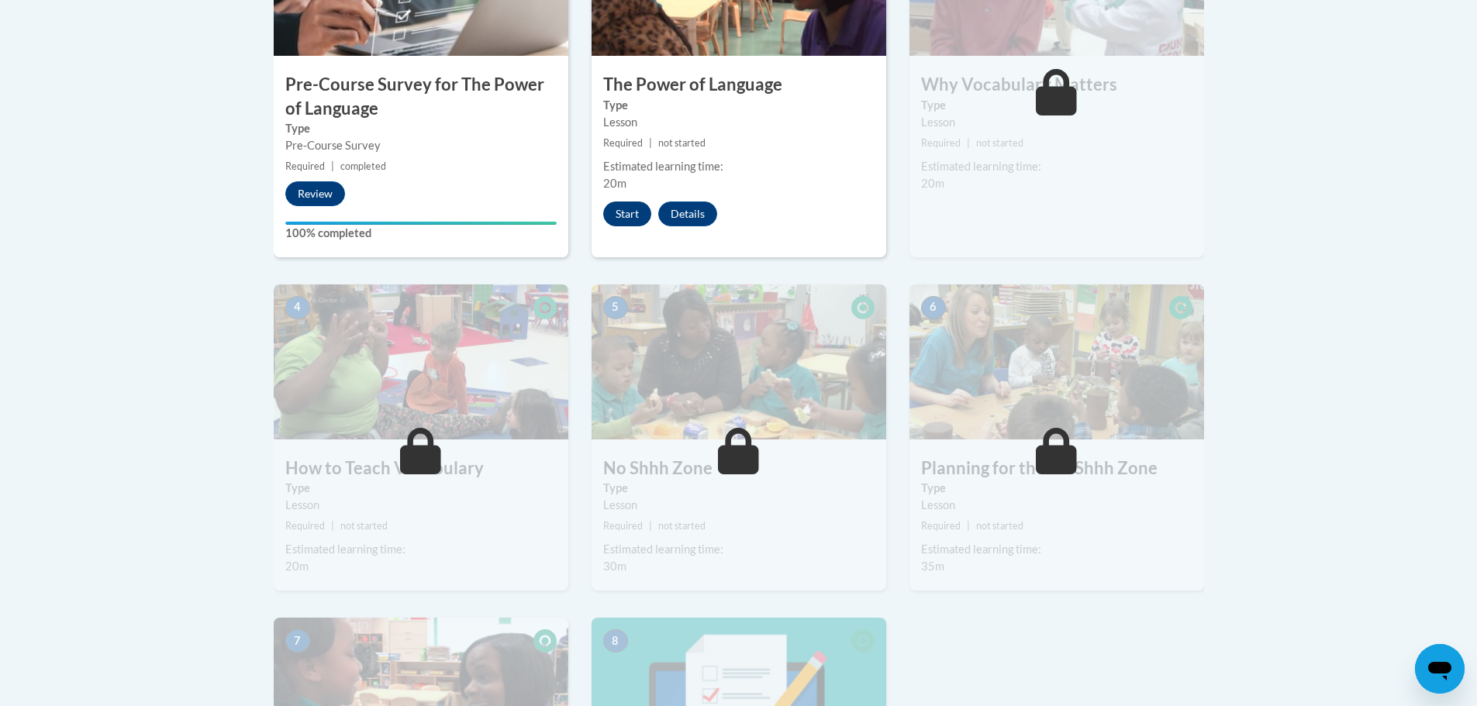  Describe the element at coordinates (627, 214) in the screenshot. I see `button: Start` at that location.